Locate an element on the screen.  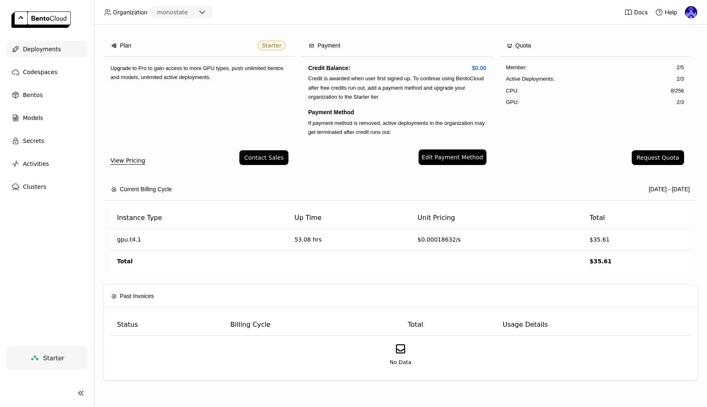
a: Starter is located at coordinates (47, 358).